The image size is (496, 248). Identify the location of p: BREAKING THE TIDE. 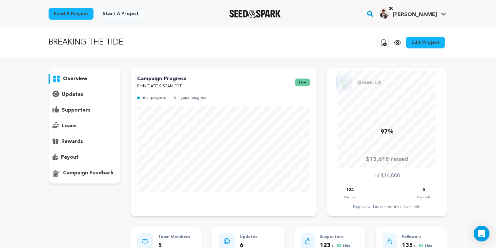
(86, 43).